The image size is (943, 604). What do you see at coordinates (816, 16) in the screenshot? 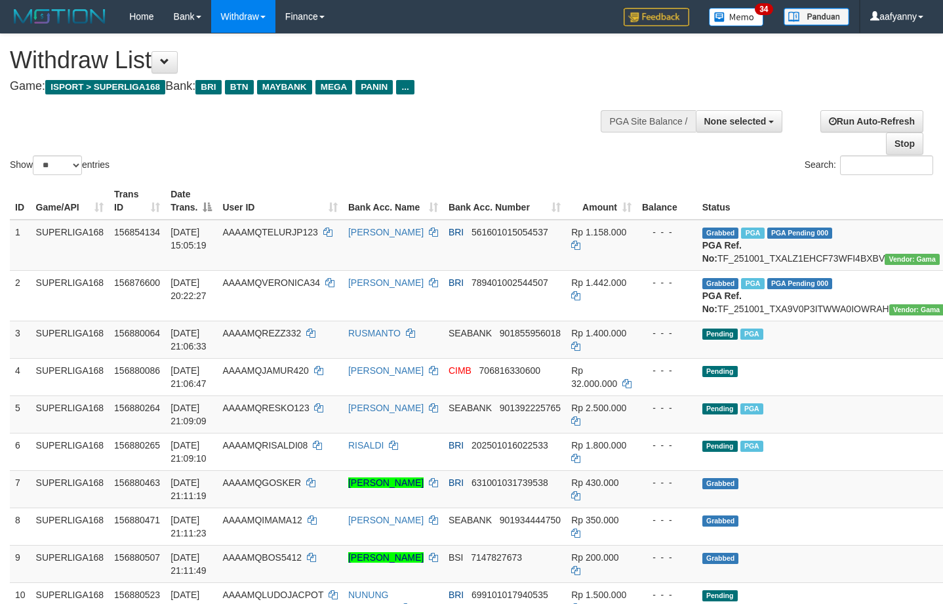
I see `img: panduan.png` at bounding box center [816, 16].